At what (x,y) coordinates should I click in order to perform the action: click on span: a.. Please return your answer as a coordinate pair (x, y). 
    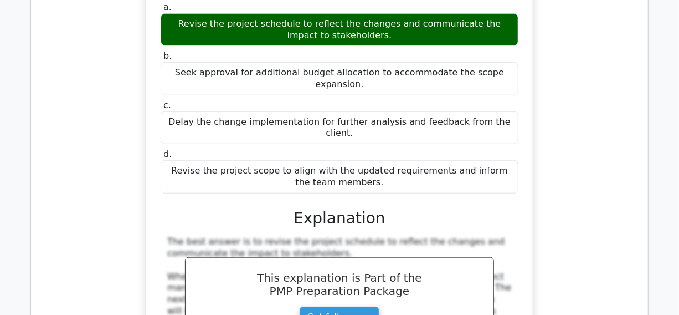
    Looking at the image, I should click on (167, 7).